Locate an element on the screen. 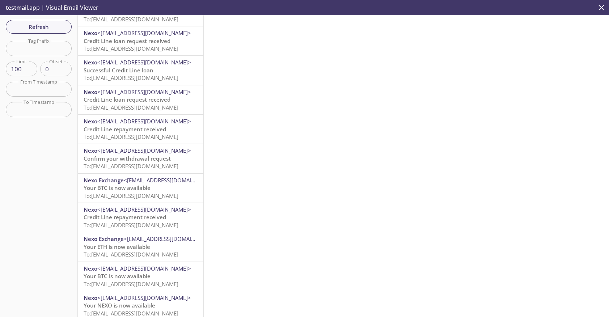 This screenshot has width=609, height=318. span: Your ETH is now available is located at coordinates (117, 247).